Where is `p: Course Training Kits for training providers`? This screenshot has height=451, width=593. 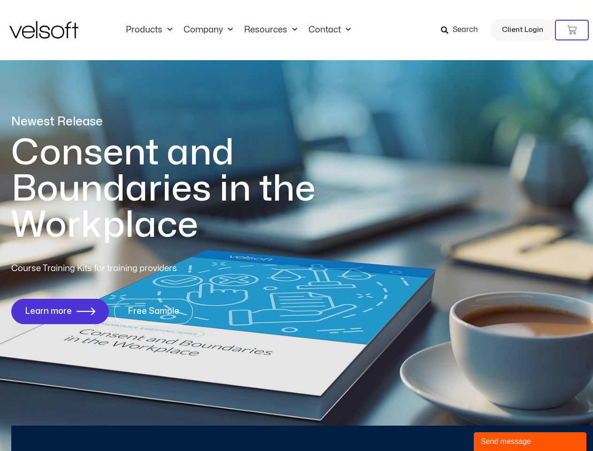 p: Course Training Kits for training providers is located at coordinates (128, 269).